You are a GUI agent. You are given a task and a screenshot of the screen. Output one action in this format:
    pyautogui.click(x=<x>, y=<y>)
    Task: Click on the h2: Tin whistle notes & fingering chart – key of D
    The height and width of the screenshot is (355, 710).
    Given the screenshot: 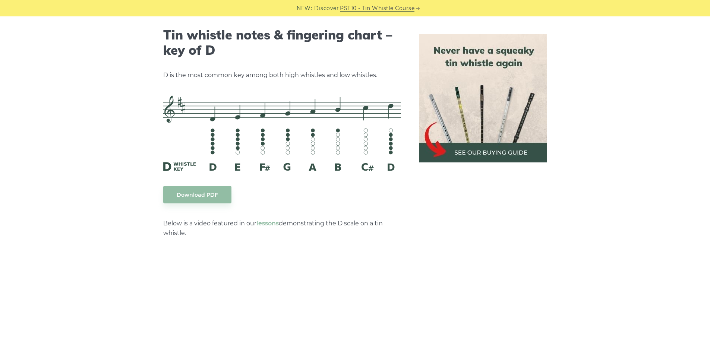 What is the action you would take?
    pyautogui.click(x=282, y=43)
    